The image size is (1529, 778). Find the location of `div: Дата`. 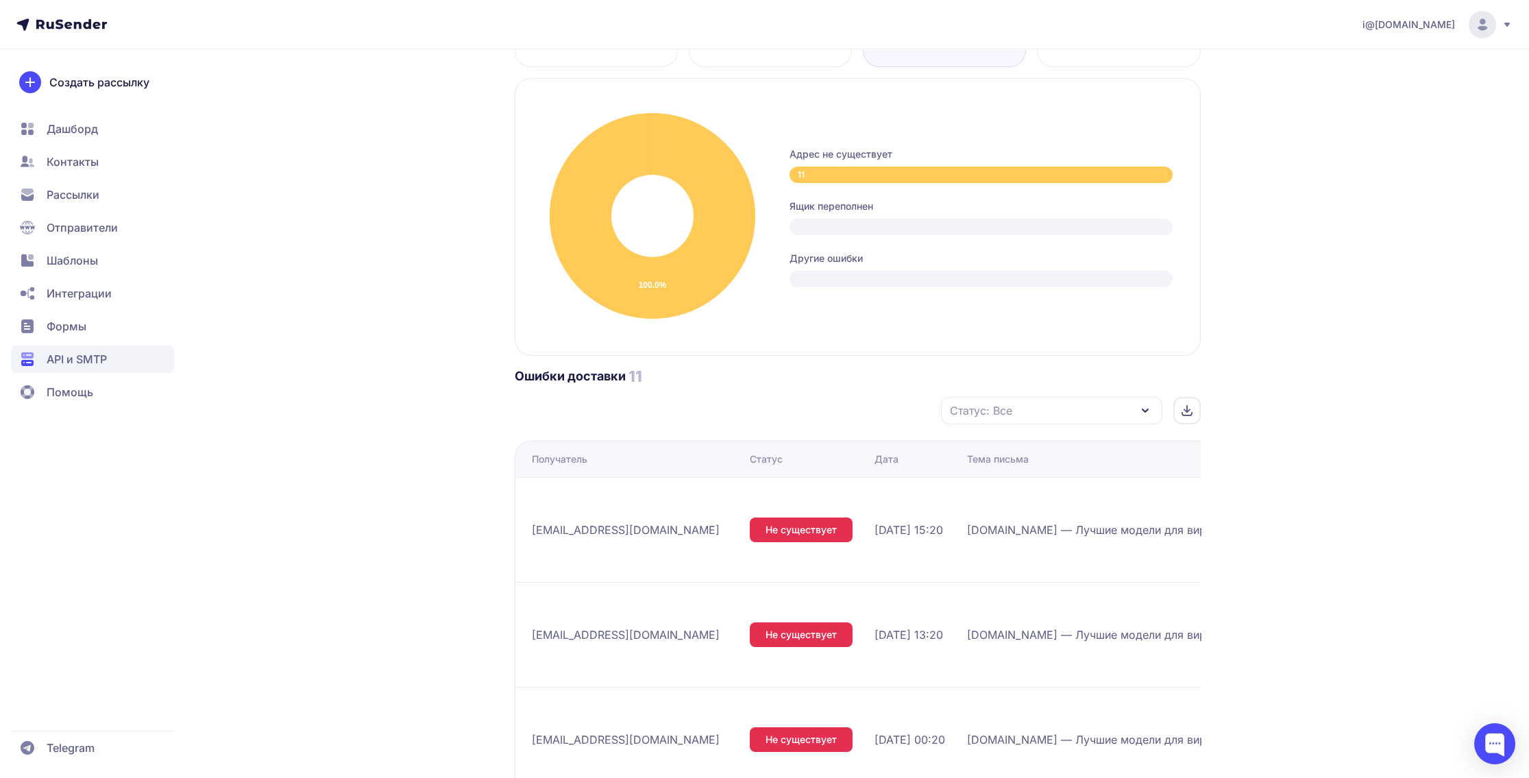

div: Дата is located at coordinates (886, 459).